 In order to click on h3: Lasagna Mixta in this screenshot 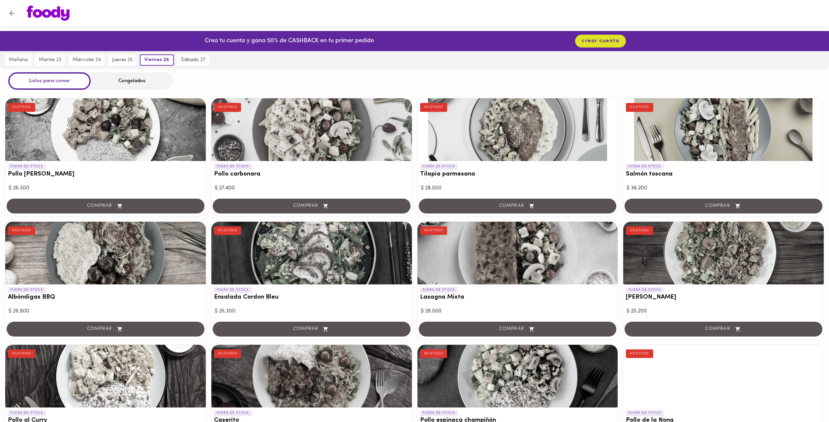, I will do `click(518, 297)`.